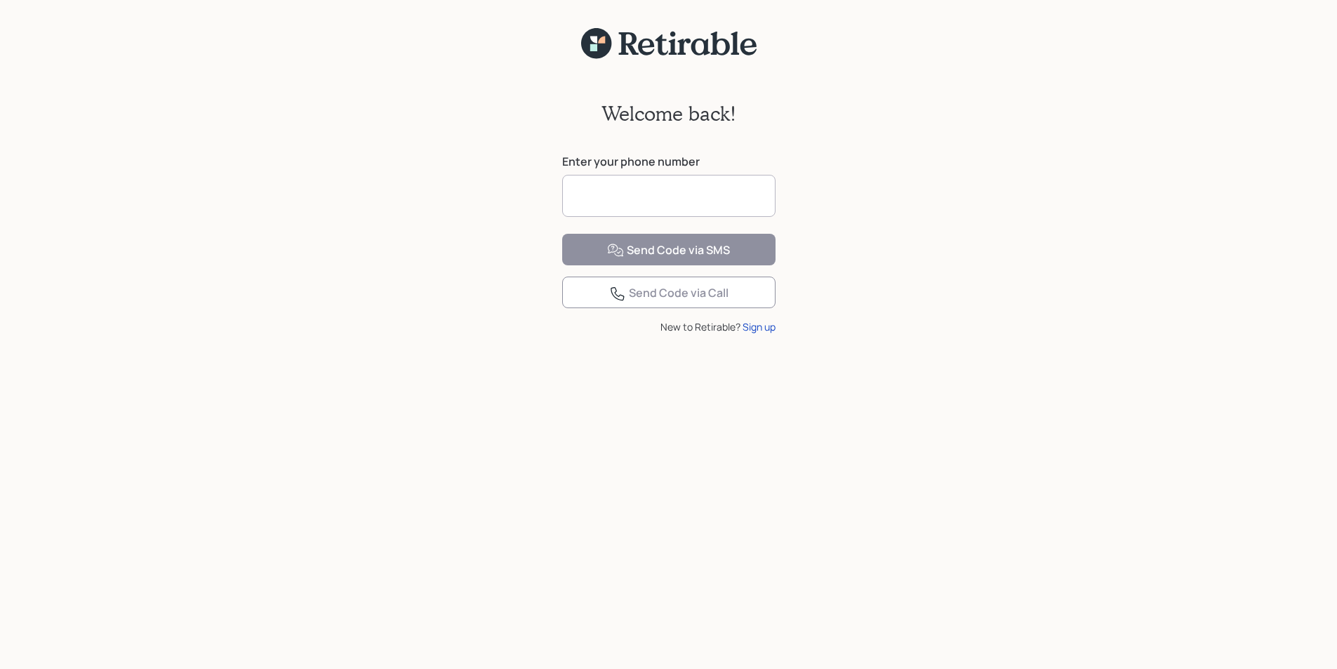 The width and height of the screenshot is (1337, 669). Describe the element at coordinates (668, 251) in the screenshot. I see `div: Send Code via SMS` at that location.